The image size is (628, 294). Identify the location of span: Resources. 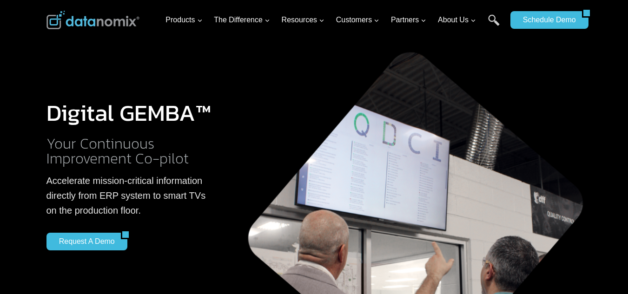
(303, 20).